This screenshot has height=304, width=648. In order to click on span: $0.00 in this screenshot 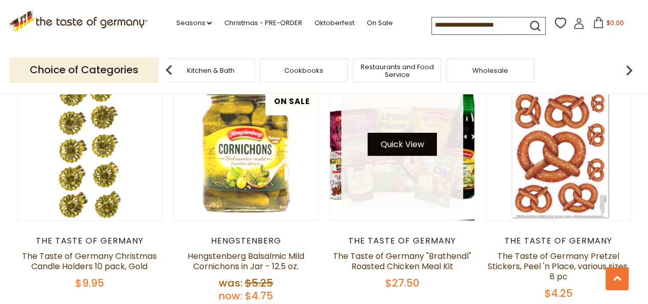, I will do `click(615, 23)`.